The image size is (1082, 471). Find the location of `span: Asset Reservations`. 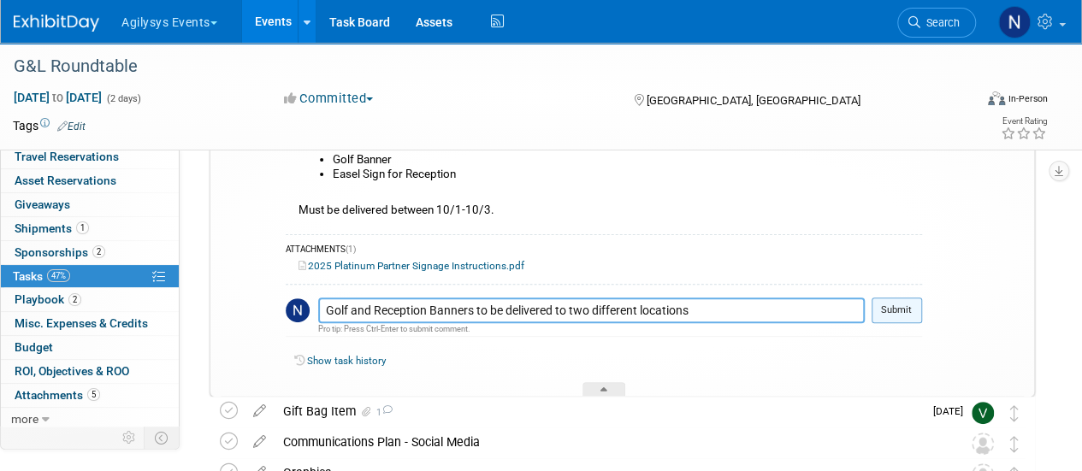

span: Asset Reservations is located at coordinates (65, 181).